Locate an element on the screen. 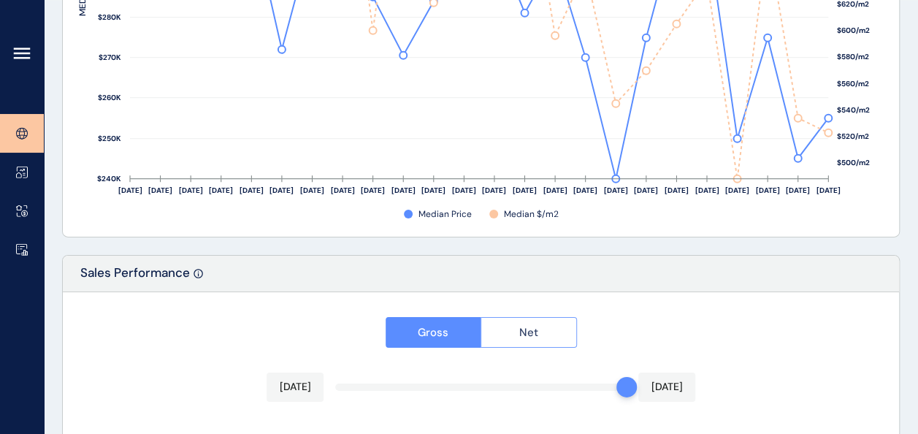 The image size is (918, 434). text: $560/m2 is located at coordinates (853, 84).